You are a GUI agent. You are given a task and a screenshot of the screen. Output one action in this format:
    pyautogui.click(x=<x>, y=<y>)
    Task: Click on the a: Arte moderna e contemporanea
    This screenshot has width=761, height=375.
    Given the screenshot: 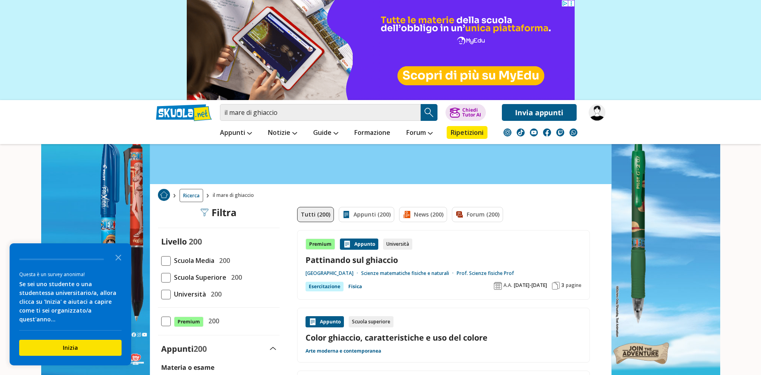 What is the action you would take?
    pyautogui.click(x=343, y=351)
    